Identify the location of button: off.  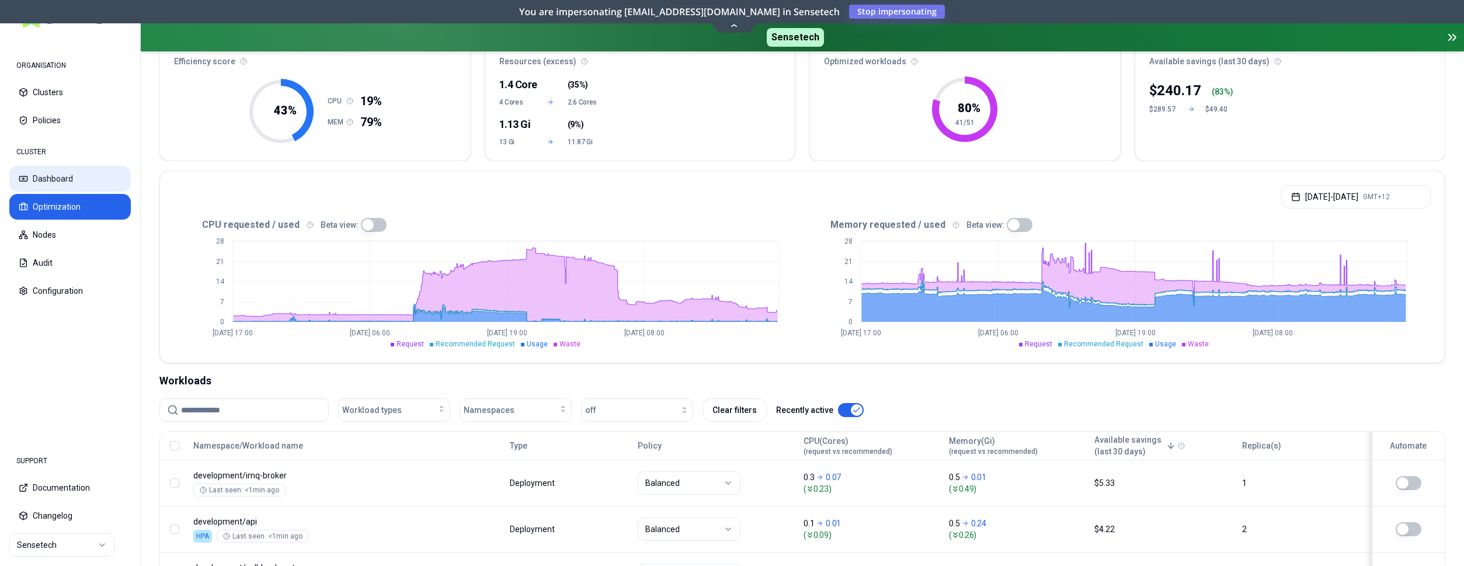
(637, 410).